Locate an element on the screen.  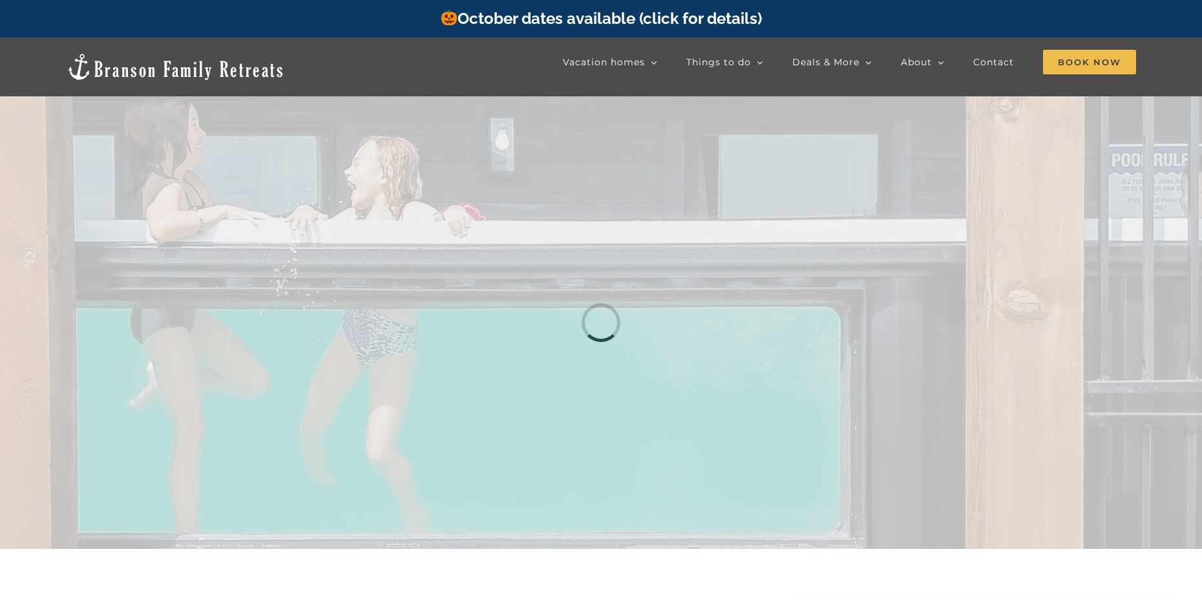
a: Things to do is located at coordinates (725, 62).